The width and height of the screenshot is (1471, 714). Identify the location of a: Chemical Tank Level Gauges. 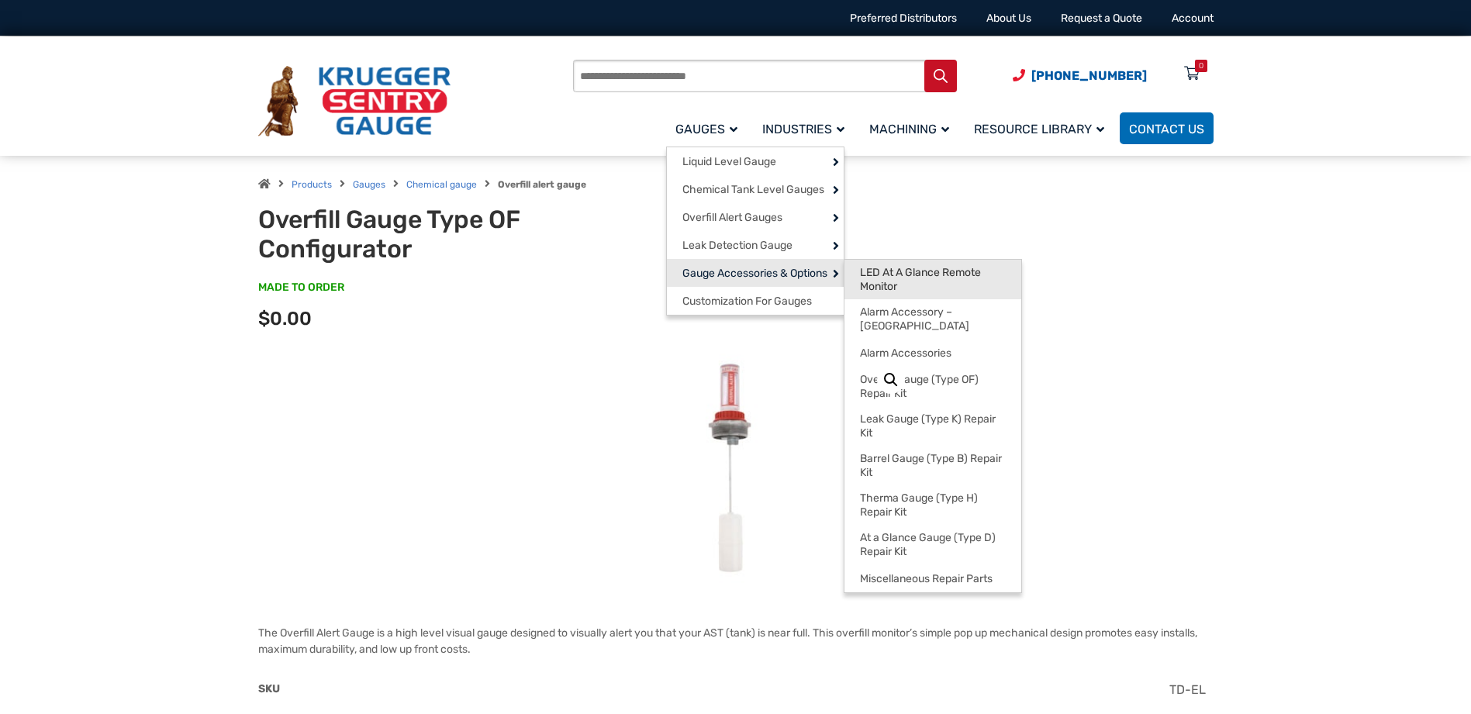
(755, 189).